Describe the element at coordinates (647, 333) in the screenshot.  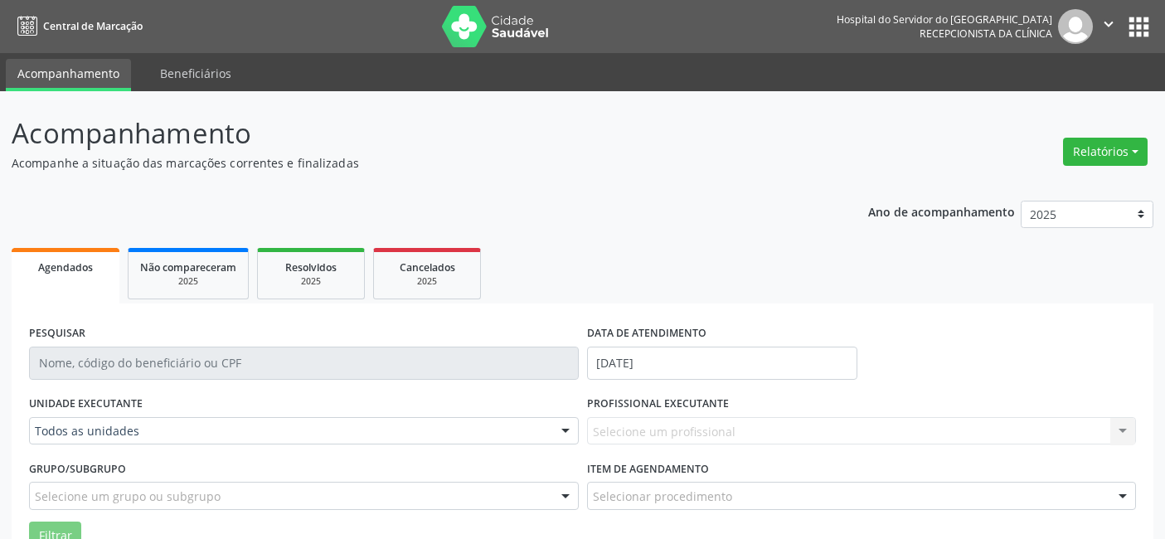
I see `label: DATA DE ATENDIMENTO` at that location.